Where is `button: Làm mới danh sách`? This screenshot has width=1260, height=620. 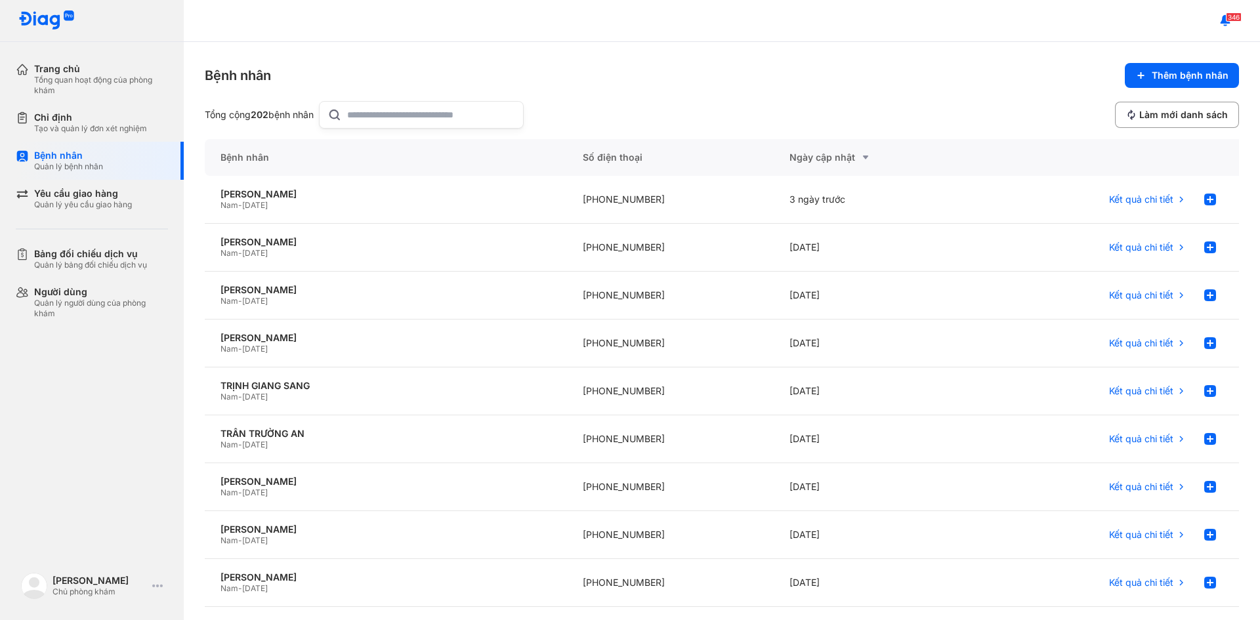 button: Làm mới danh sách is located at coordinates (1177, 115).